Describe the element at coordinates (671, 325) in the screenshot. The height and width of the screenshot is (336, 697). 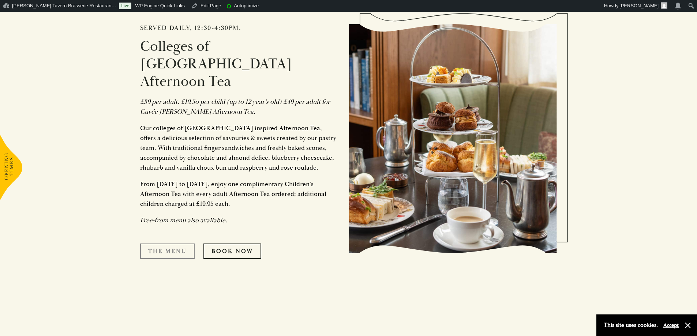
I see `button: Accept` at that location.